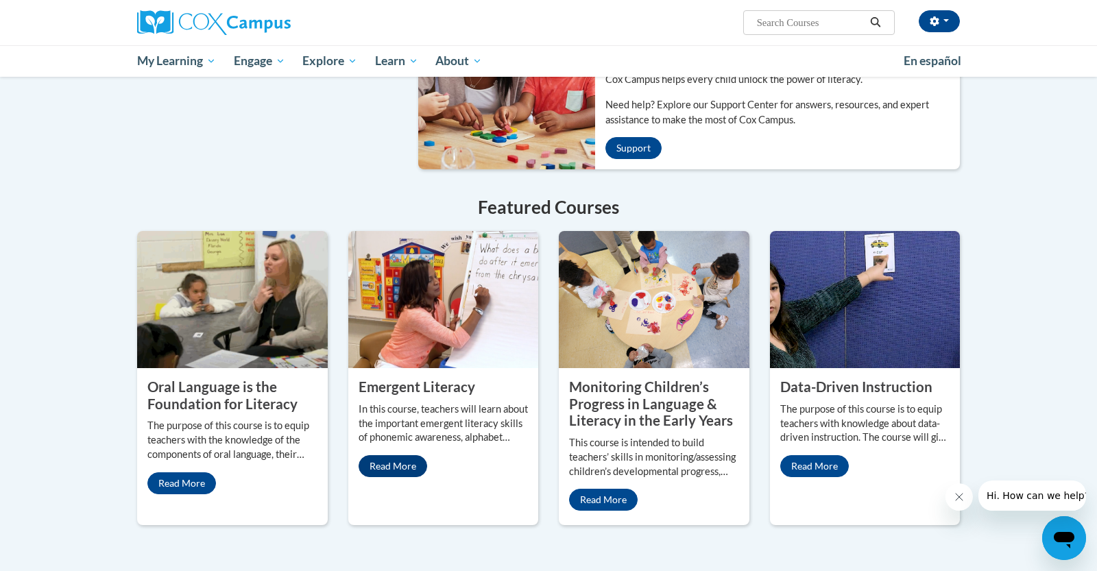 The height and width of the screenshot is (571, 1097). What do you see at coordinates (222, 395) in the screenshot?
I see `property: Oral Language is the Foundation for Literacy` at bounding box center [222, 395].